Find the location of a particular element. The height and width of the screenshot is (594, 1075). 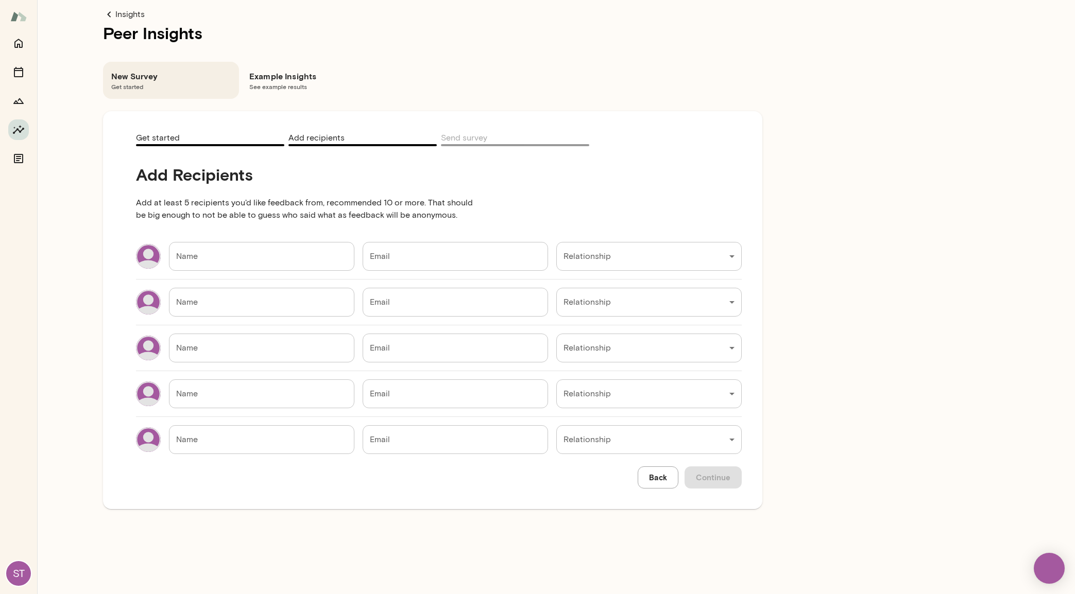

div: New SurveyGet started is located at coordinates (171, 80).